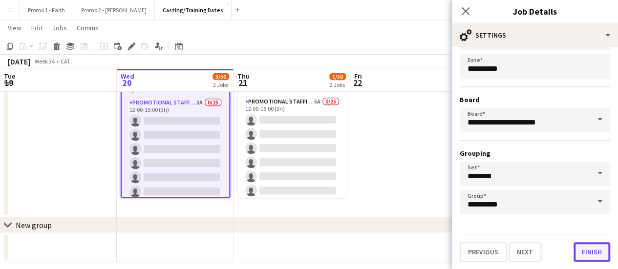 This screenshot has height=269, width=618. What do you see at coordinates (483, 252) in the screenshot?
I see `button: Previous` at bounding box center [483, 252].